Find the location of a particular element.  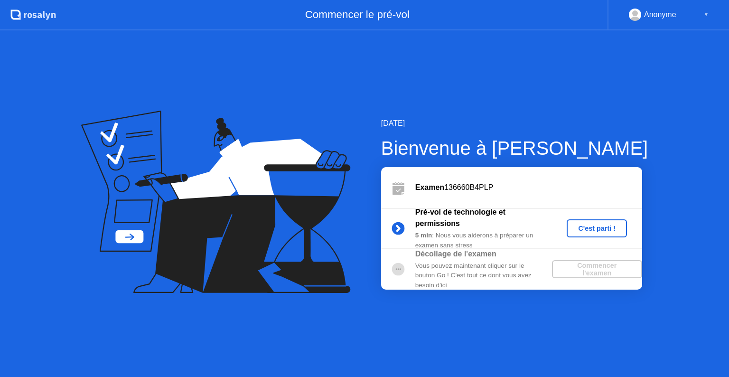

div: Vous pouvez maintenant cliquer sur le bouton Go ! C'est tout ce dont vous avez besoin d'ici is located at coordinates (484, 275).